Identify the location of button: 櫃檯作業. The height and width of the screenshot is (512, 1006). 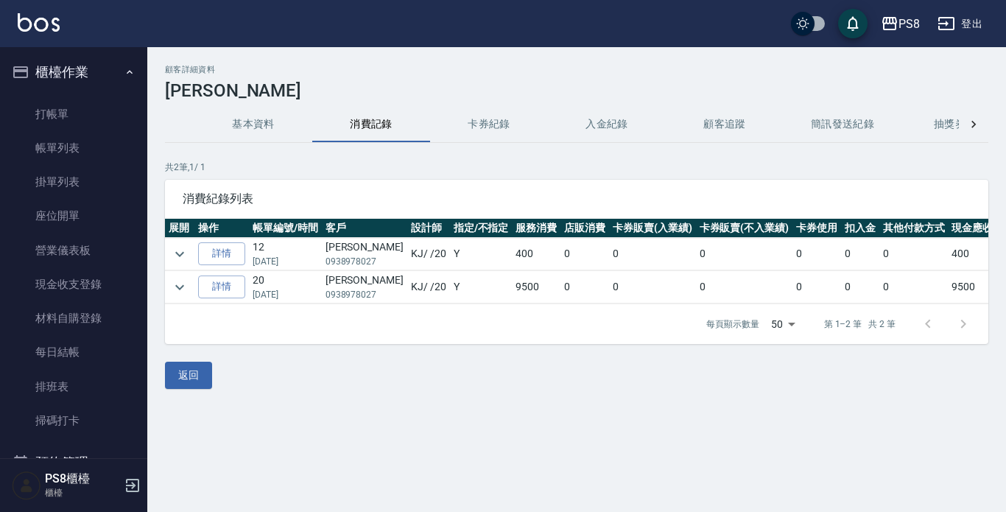
(74, 72).